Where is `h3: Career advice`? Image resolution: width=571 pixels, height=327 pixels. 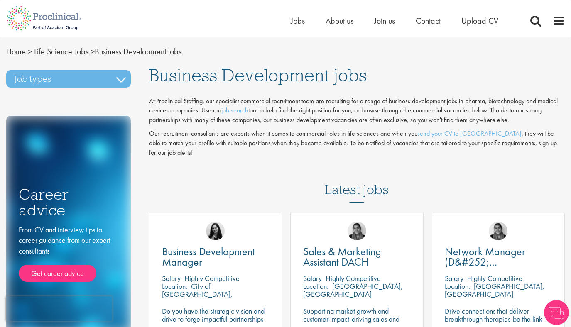 h3: Career advice is located at coordinates (68, 202).